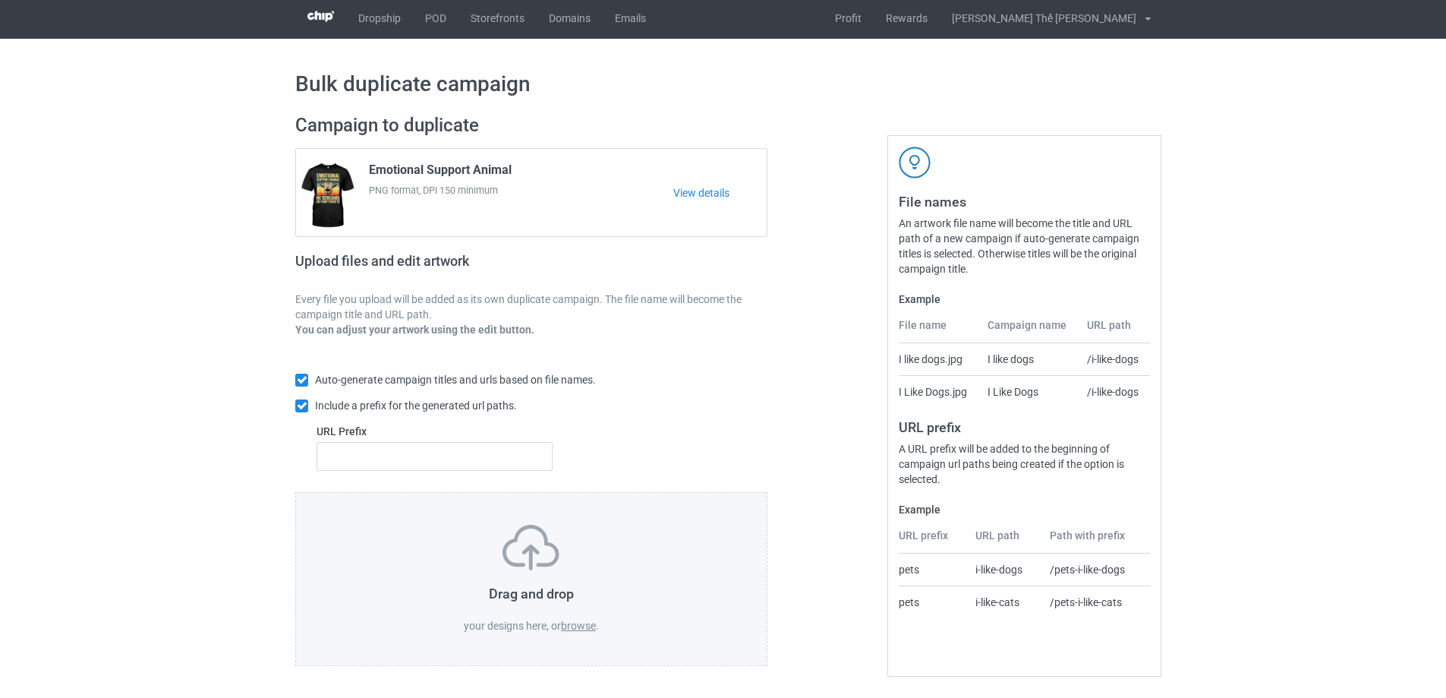  I want to click on th: Path with prefix, so click(1095, 540).